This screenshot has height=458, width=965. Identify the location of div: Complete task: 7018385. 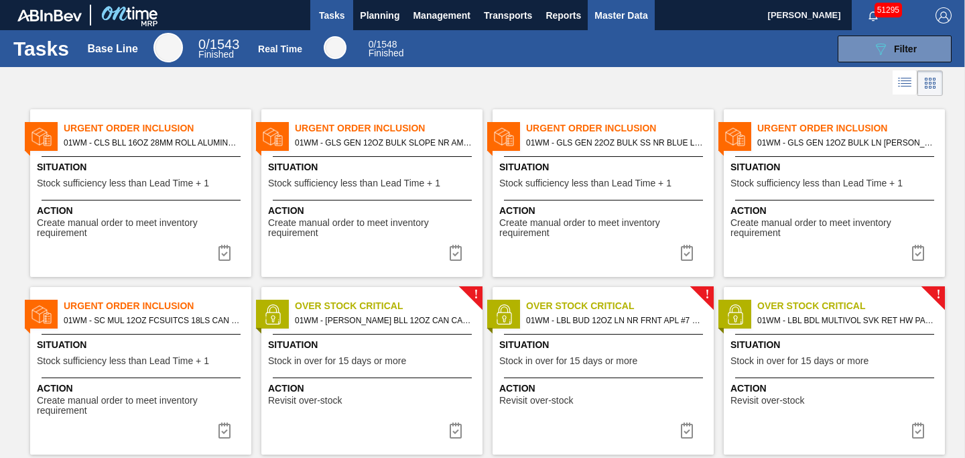
(456, 430).